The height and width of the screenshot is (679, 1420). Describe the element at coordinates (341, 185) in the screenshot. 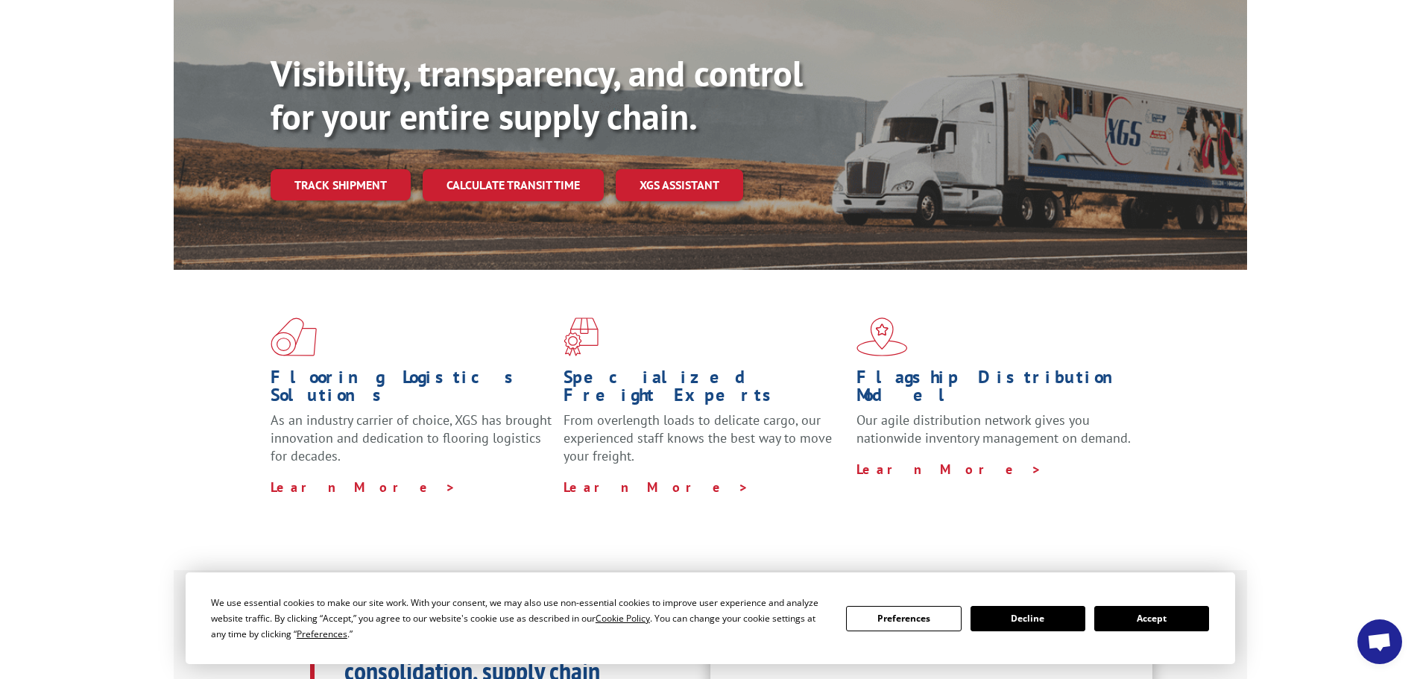

I see `a: Track shipment` at that location.